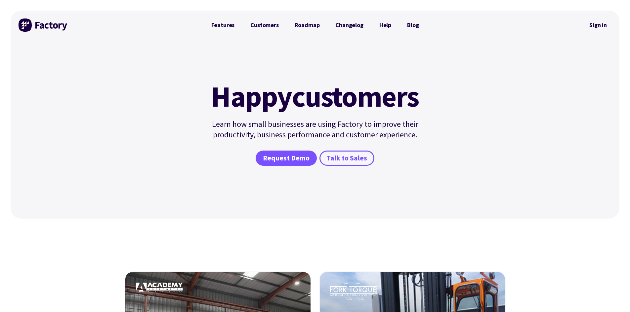  I want to click on a: Sign in, so click(598, 25).